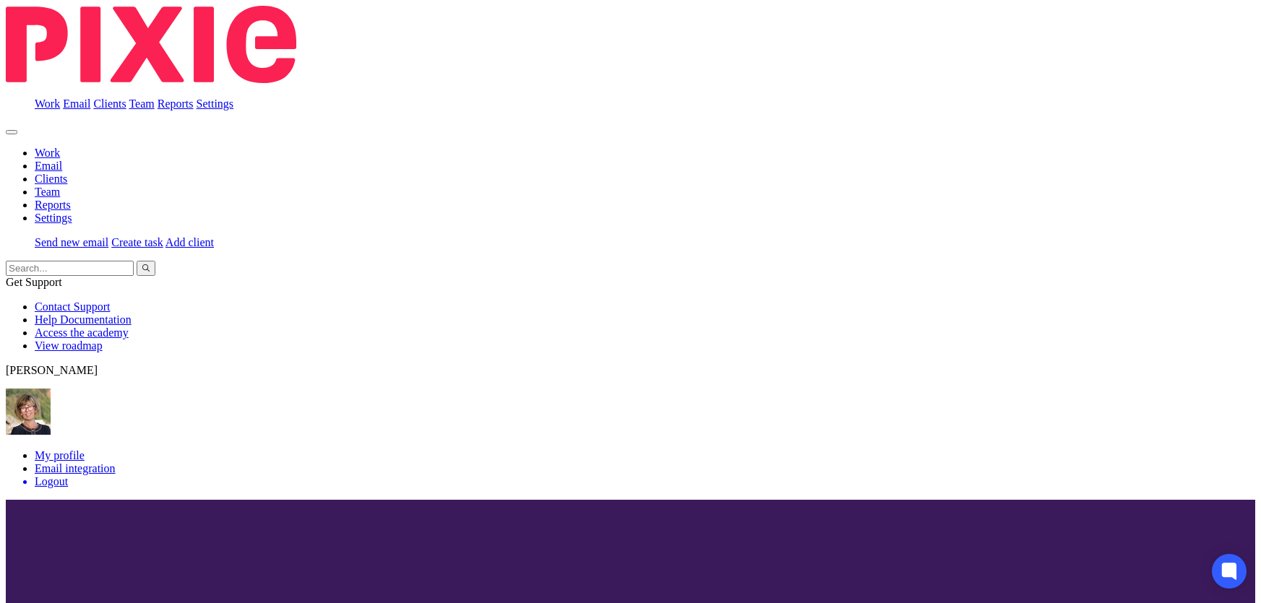 This screenshot has height=603, width=1261. Describe the element at coordinates (82, 332) in the screenshot. I see `span: Access the academy` at that location.